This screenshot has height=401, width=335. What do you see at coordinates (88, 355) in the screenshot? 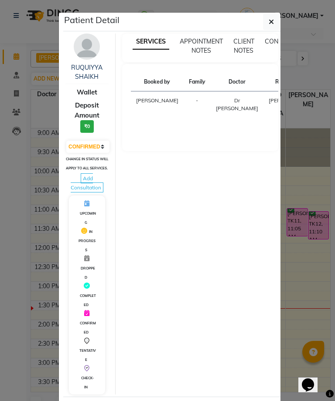
I see `span: TENTATIVE` at bounding box center [88, 355].